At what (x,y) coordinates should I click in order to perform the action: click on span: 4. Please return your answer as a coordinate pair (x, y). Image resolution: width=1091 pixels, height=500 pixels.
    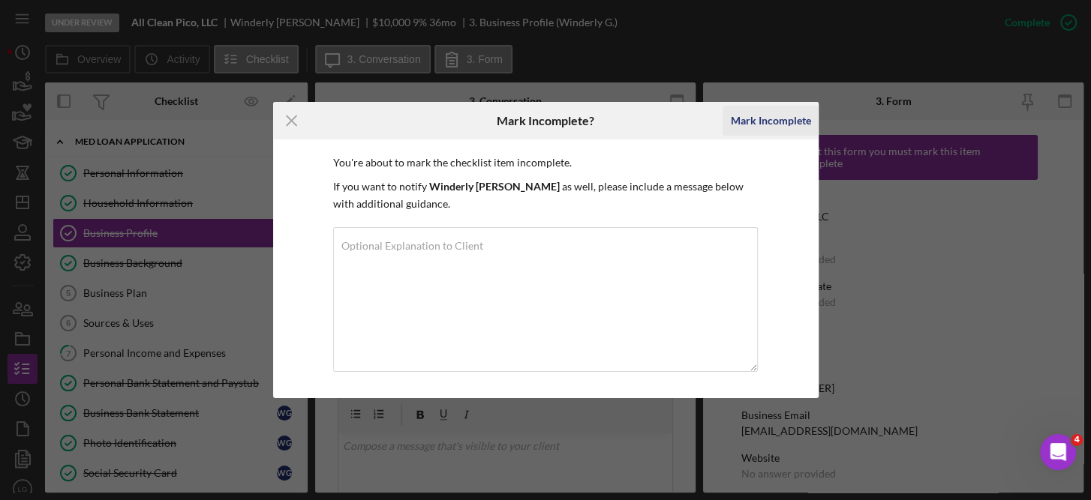
    Looking at the image, I should click on (1076, 440).